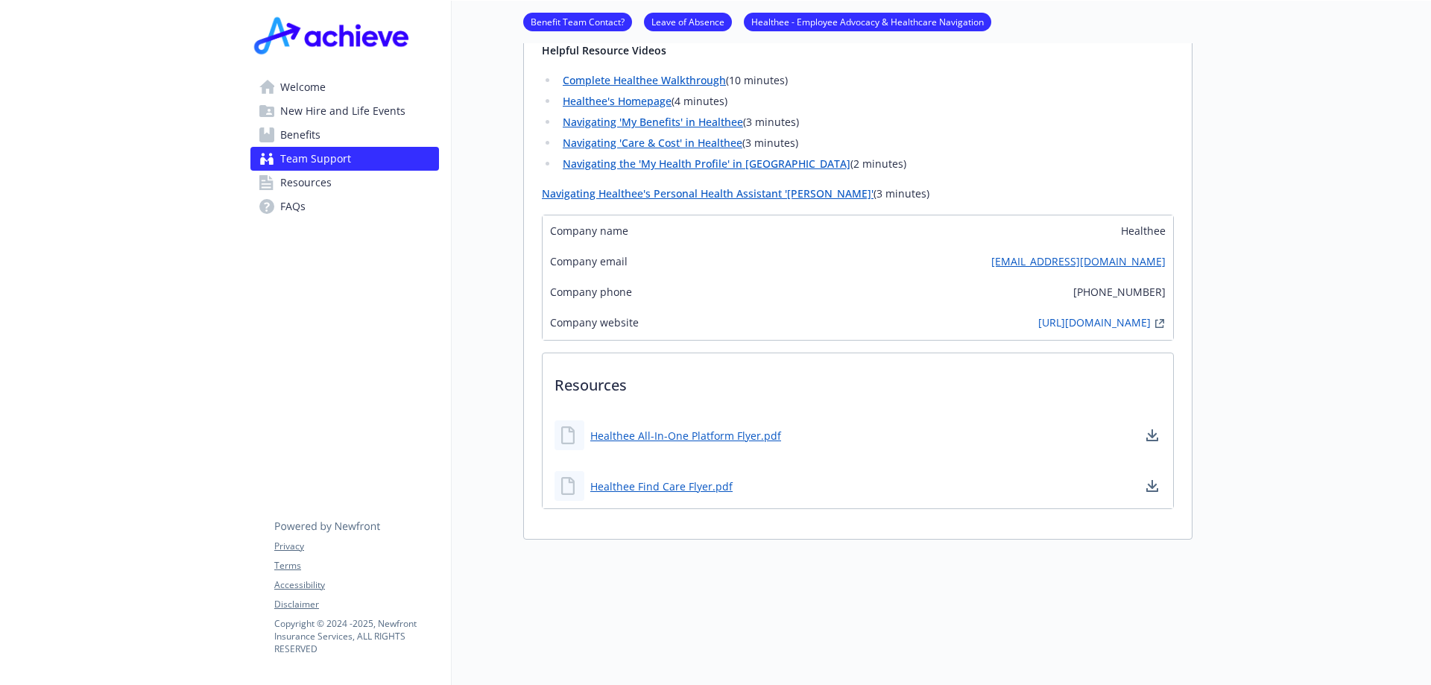 This screenshot has height=685, width=1431. What do you see at coordinates (356, 546) in the screenshot?
I see `a: Privacy` at bounding box center [356, 546].